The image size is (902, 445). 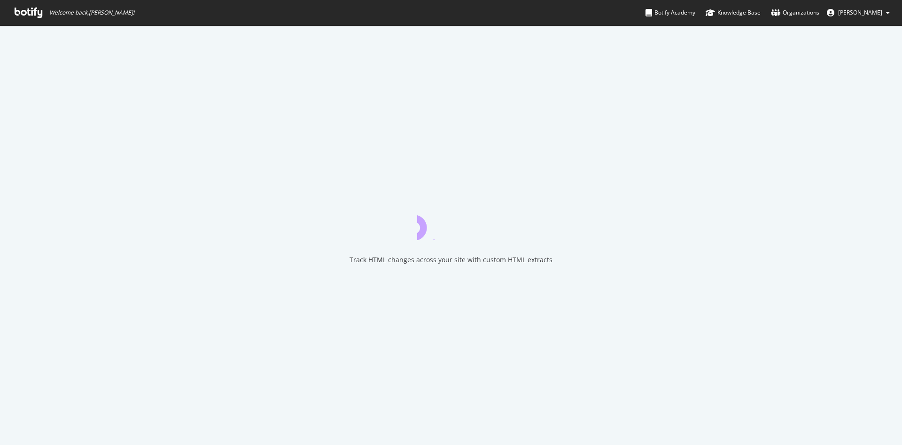 I want to click on div: Botify Academy, so click(x=671, y=13).